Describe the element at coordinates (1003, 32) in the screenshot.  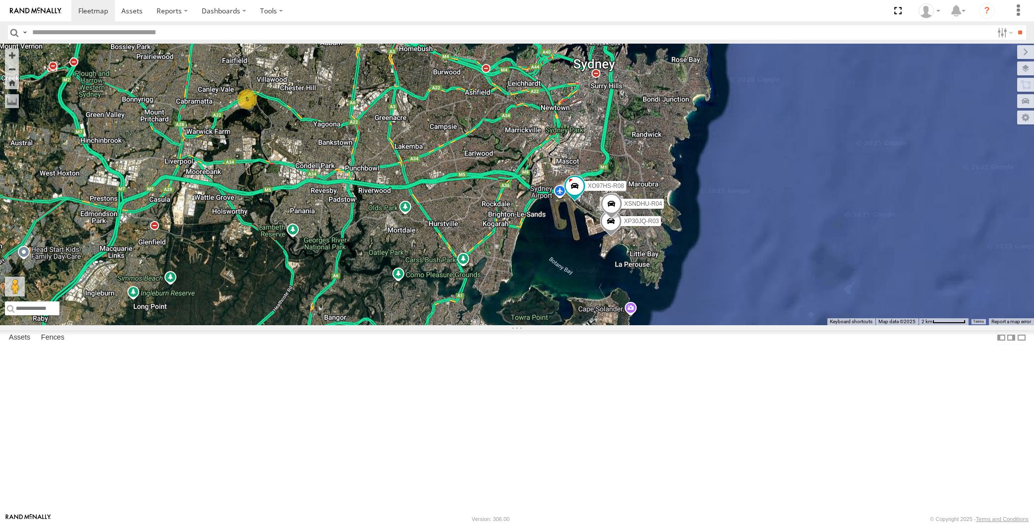
I see `label: Search Filter Options` at that location.